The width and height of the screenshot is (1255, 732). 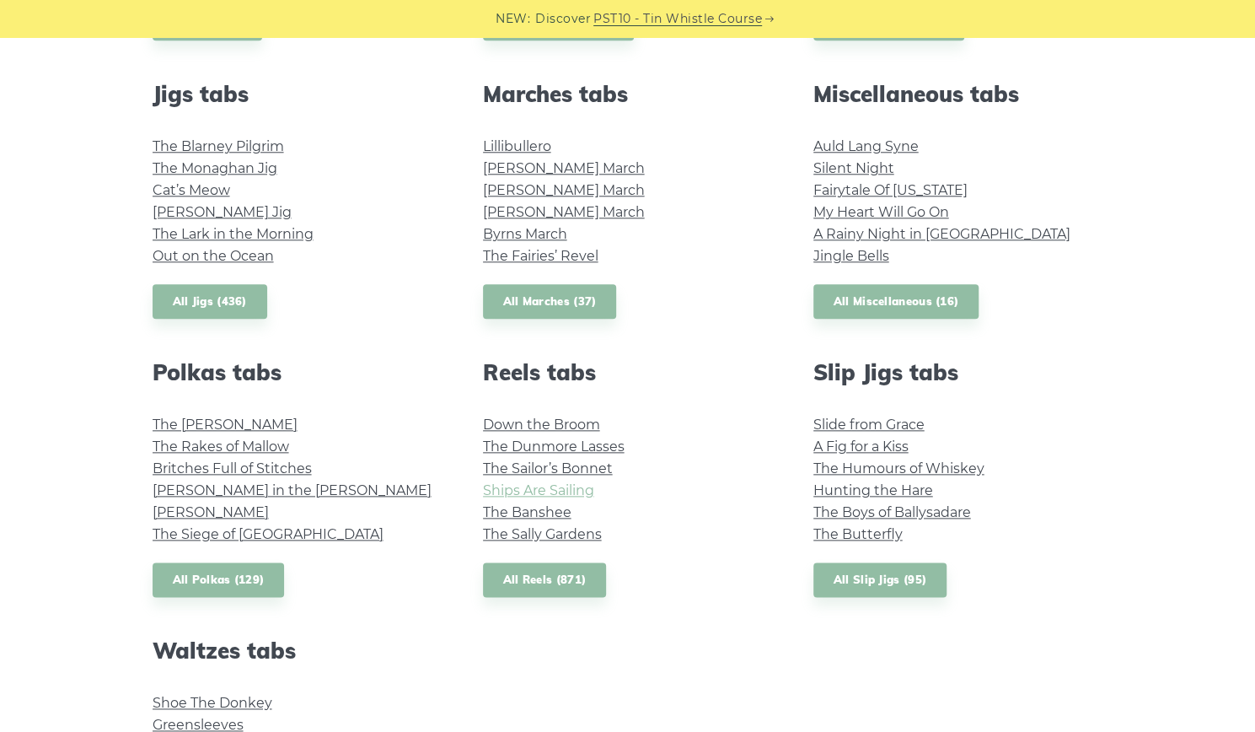 I want to click on a: Britches Full of Stitches, so click(x=232, y=468).